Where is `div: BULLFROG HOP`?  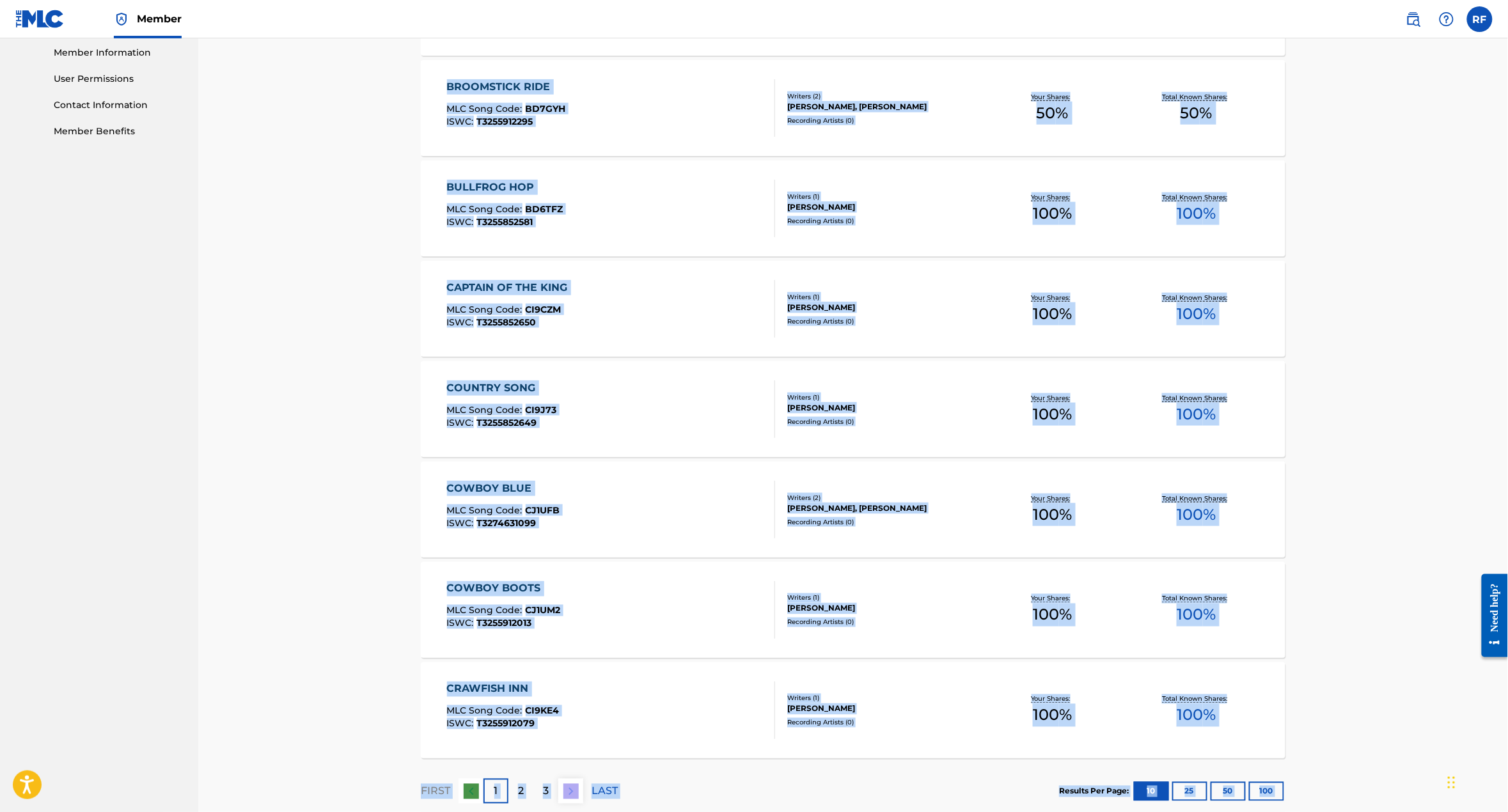
div: BULLFROG HOP is located at coordinates (505, 188).